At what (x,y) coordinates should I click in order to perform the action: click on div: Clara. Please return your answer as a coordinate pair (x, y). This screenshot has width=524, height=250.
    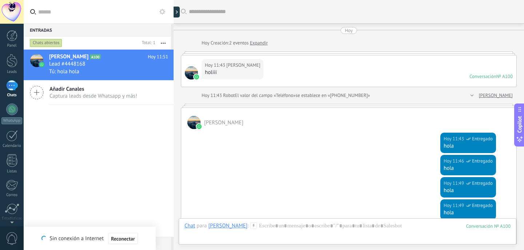
    Looking at the image, I should click on (228, 225).